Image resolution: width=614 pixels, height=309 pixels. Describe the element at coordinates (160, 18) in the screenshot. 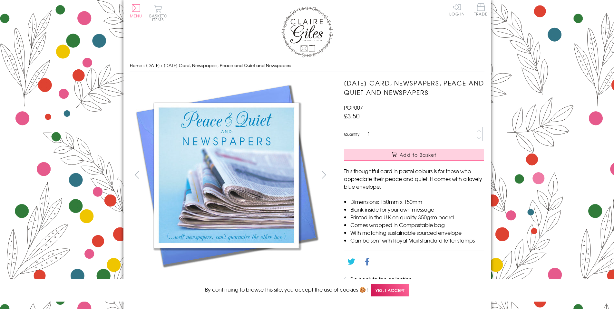

I see `span: 0 items` at that location.